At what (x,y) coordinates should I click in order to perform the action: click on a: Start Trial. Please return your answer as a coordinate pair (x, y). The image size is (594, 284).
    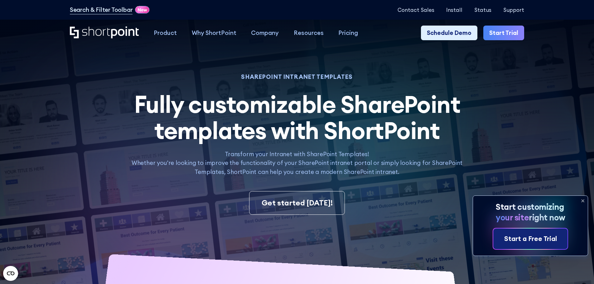
    Looking at the image, I should click on (504, 33).